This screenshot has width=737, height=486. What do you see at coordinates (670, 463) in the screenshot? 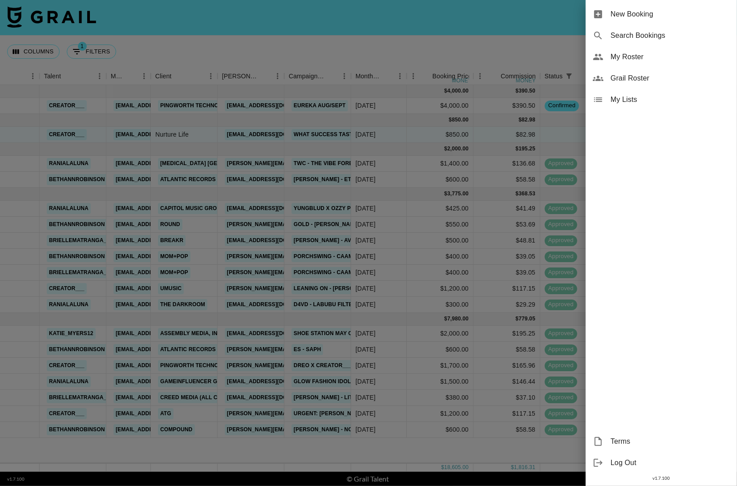
I see `span: Log Out` at bounding box center [670, 463].